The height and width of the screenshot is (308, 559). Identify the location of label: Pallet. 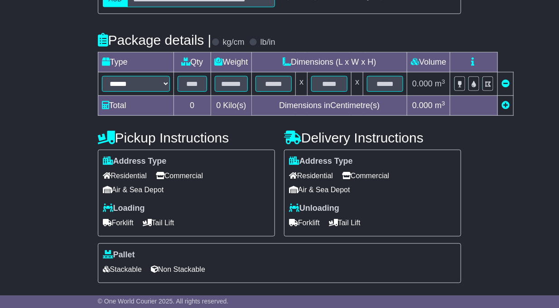
(119, 255).